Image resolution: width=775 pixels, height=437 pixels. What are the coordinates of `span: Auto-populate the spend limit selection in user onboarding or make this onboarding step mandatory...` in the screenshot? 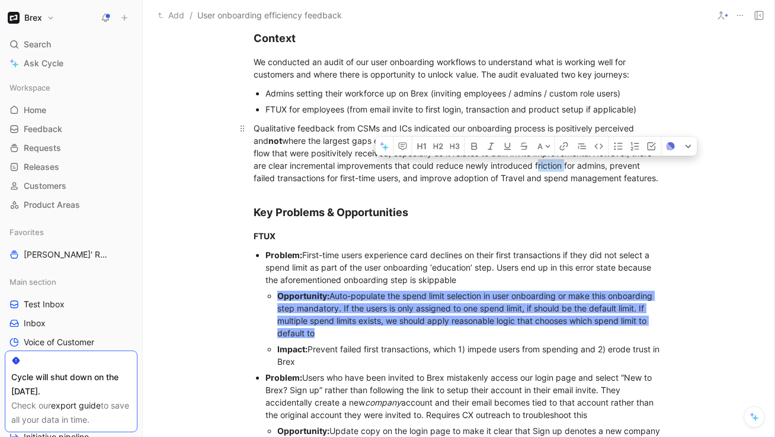 It's located at (466, 315).